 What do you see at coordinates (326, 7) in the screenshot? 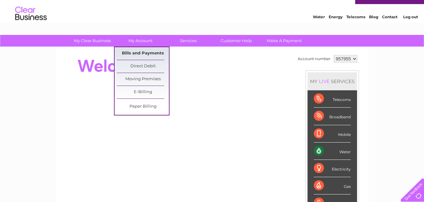
I see `a: 0333 014 3131` at bounding box center [326, 7].